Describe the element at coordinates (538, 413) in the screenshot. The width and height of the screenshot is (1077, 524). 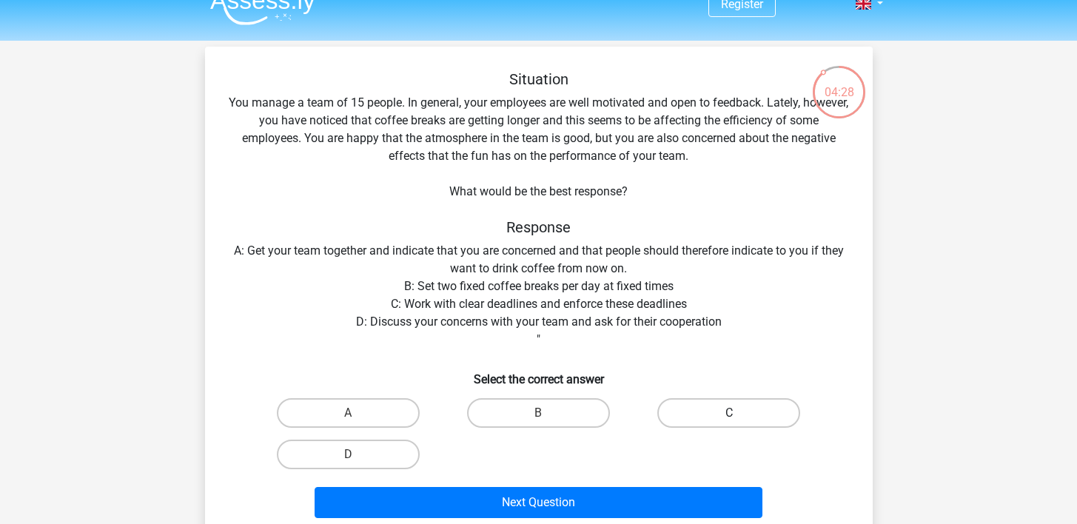
I see `label: B` at that location.